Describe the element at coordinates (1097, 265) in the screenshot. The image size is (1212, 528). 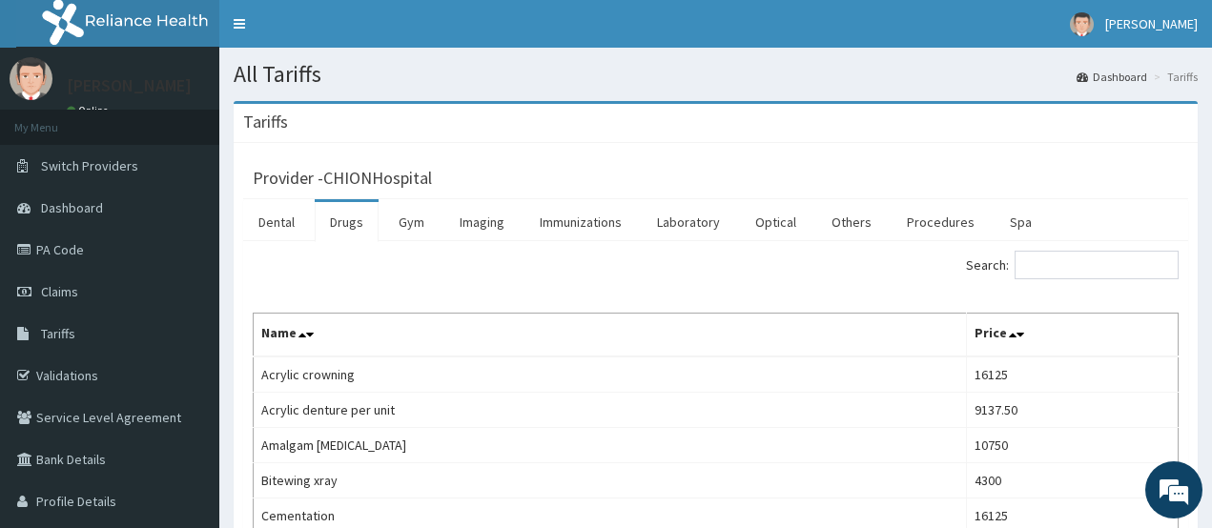
I see `input: Search:` at that location.